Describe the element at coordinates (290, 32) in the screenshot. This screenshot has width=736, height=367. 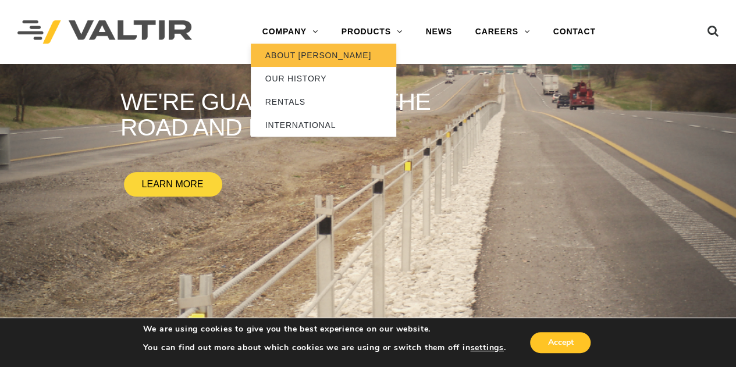
I see `a: COMPANY` at that location.